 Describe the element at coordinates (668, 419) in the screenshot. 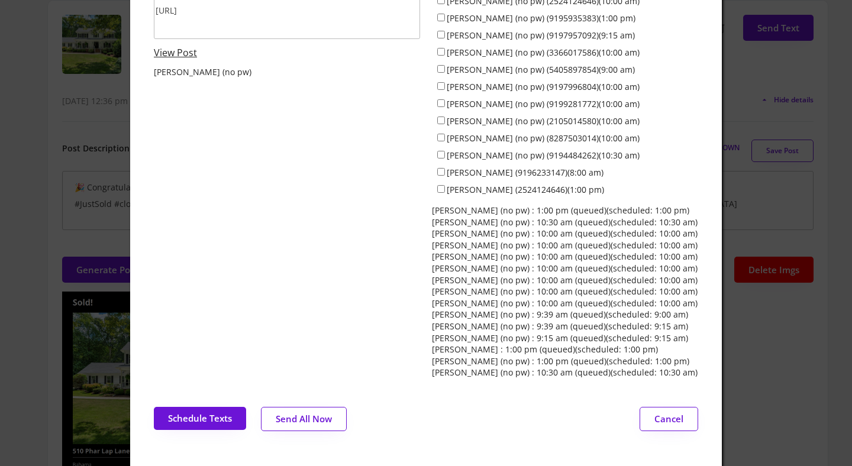

I see `button: Cancel` at that location.